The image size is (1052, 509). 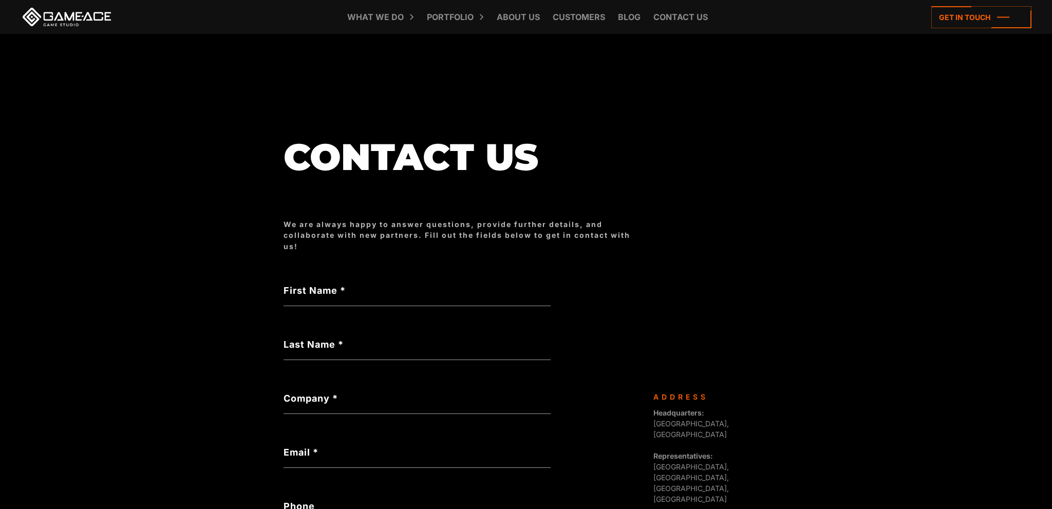 I want to click on label: Email *, so click(x=417, y=452).